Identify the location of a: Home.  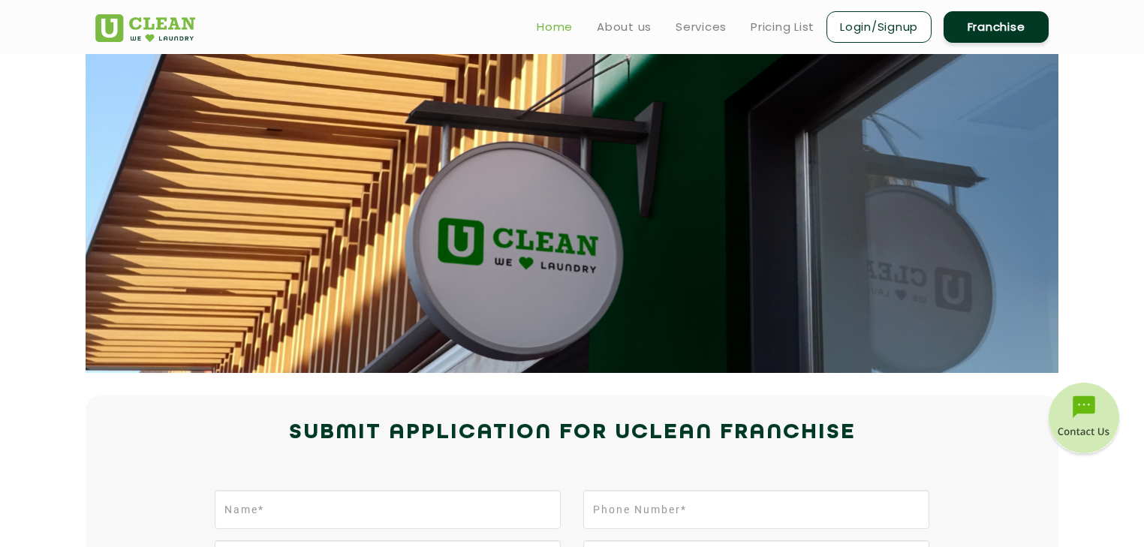
(555, 27).